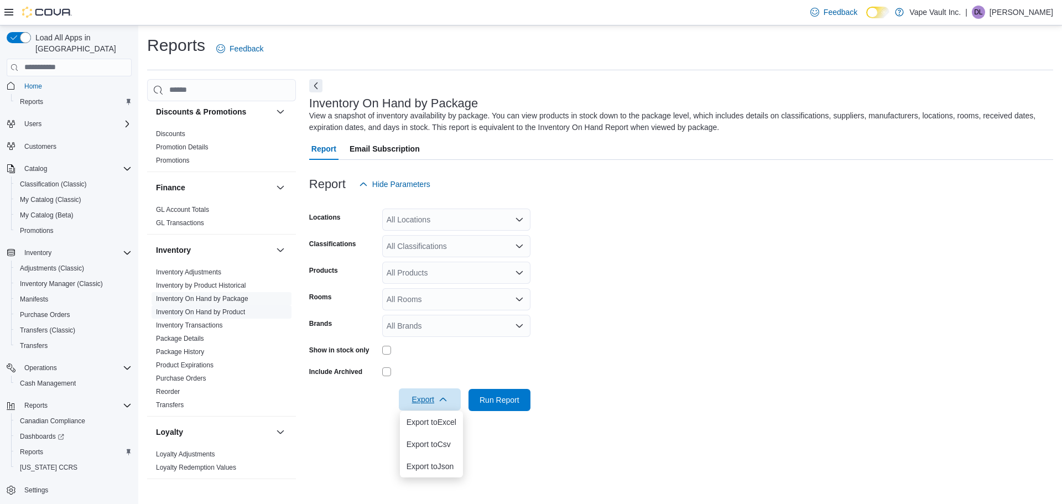 This screenshot has width=1062, height=504. What do you see at coordinates (180, 352) in the screenshot?
I see `a: Package History` at bounding box center [180, 352].